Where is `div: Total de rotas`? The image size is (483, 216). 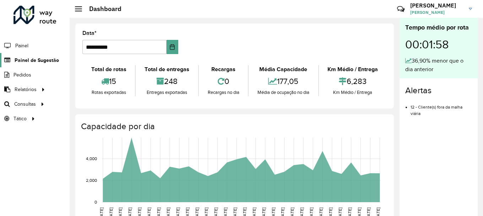 div: Total de rotas is located at coordinates (109, 69).